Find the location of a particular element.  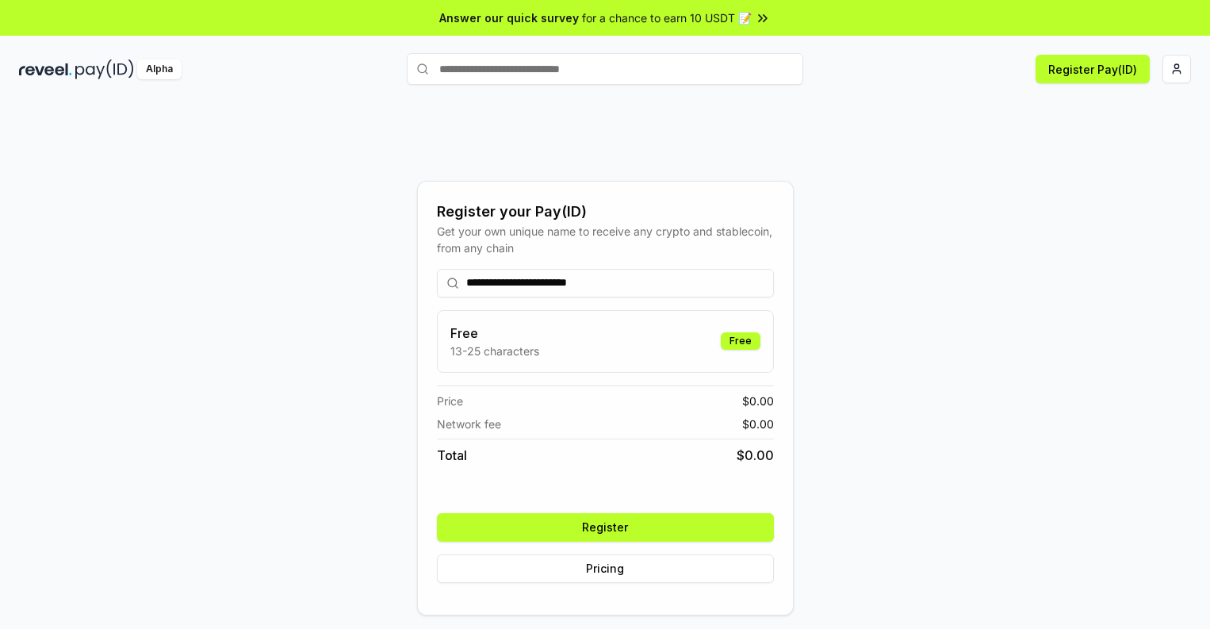

div: Alpha is located at coordinates (159, 69).